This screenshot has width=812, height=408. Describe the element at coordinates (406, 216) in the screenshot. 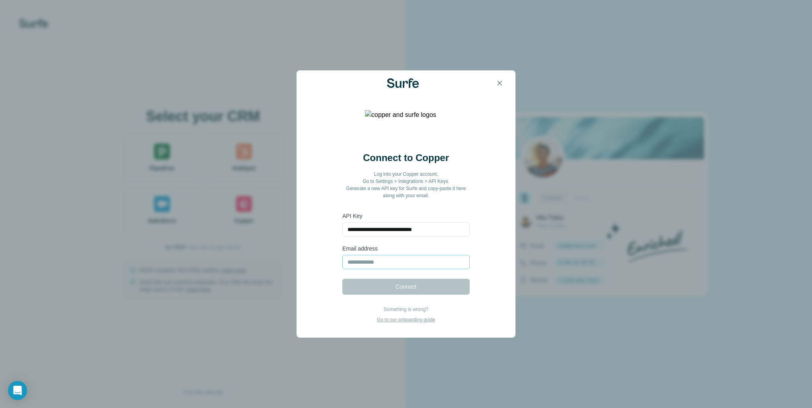

I see `label: API Key` at that location.